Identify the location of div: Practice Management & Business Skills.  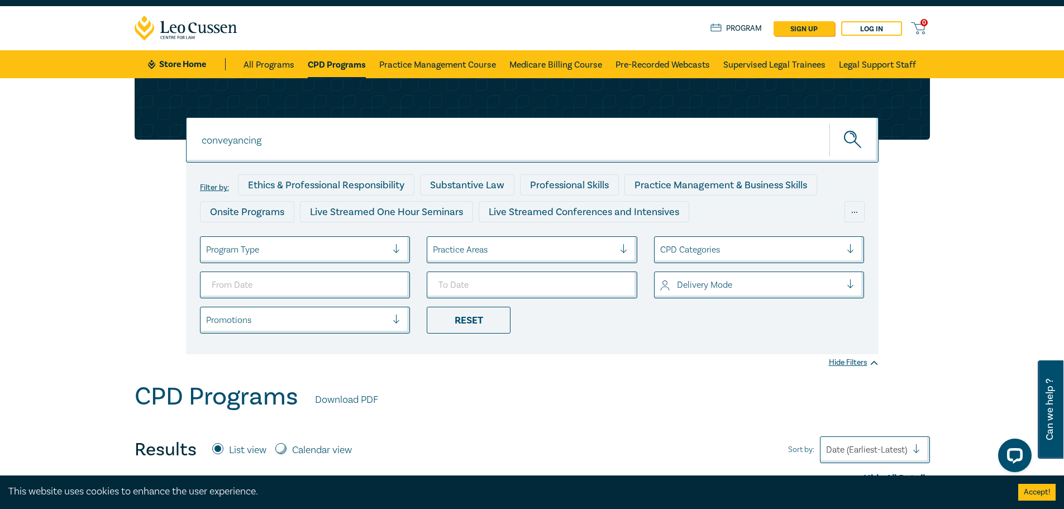
(720, 185).